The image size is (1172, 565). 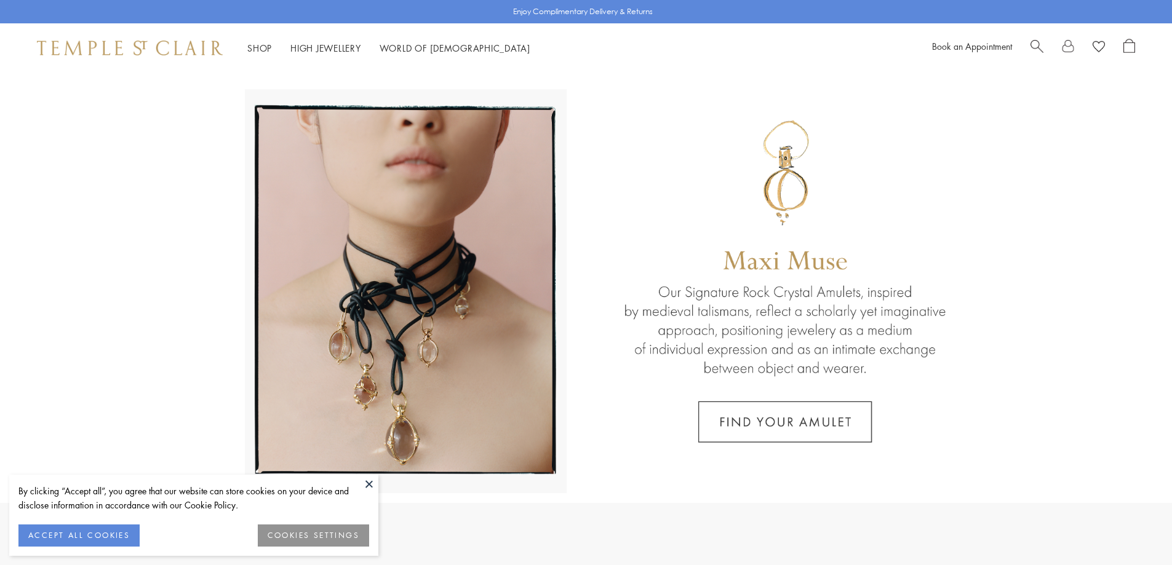 I want to click on a: High JewelleryHigh Jewellery, so click(x=325, y=48).